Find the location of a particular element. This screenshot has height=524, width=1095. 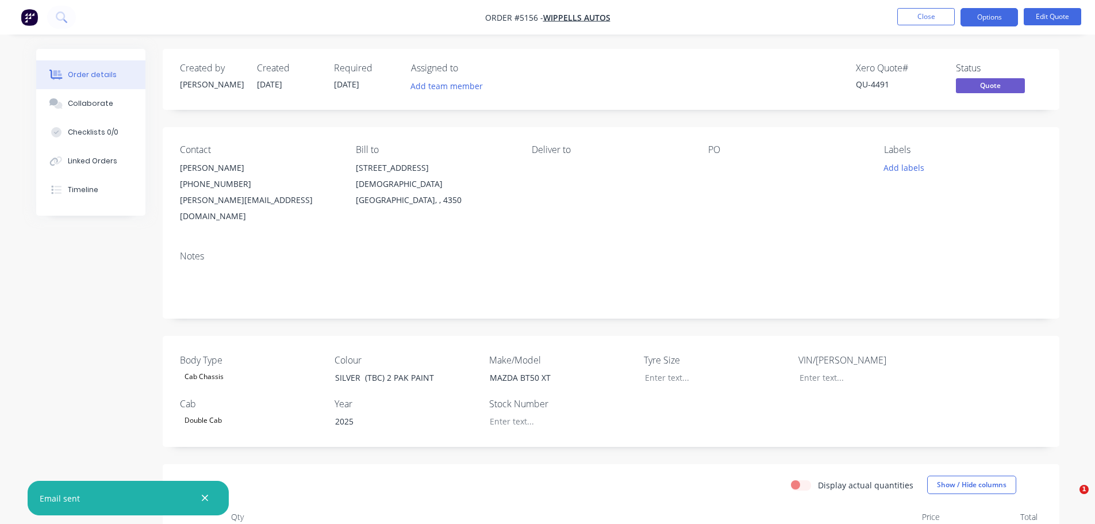

button: Close is located at coordinates (926, 17).